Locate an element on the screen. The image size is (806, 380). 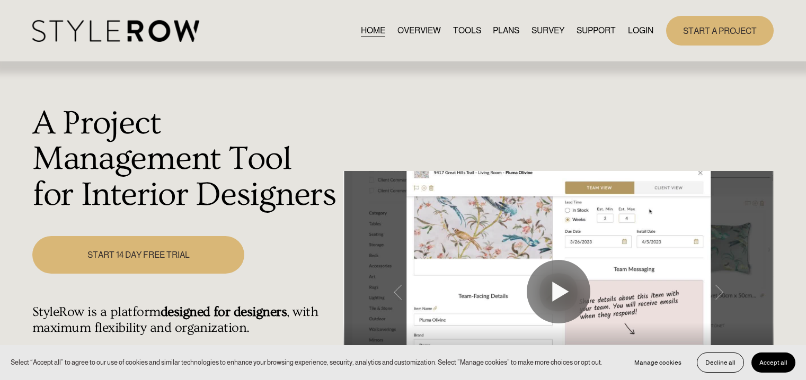
a: OVERVIEW is located at coordinates (419, 30).